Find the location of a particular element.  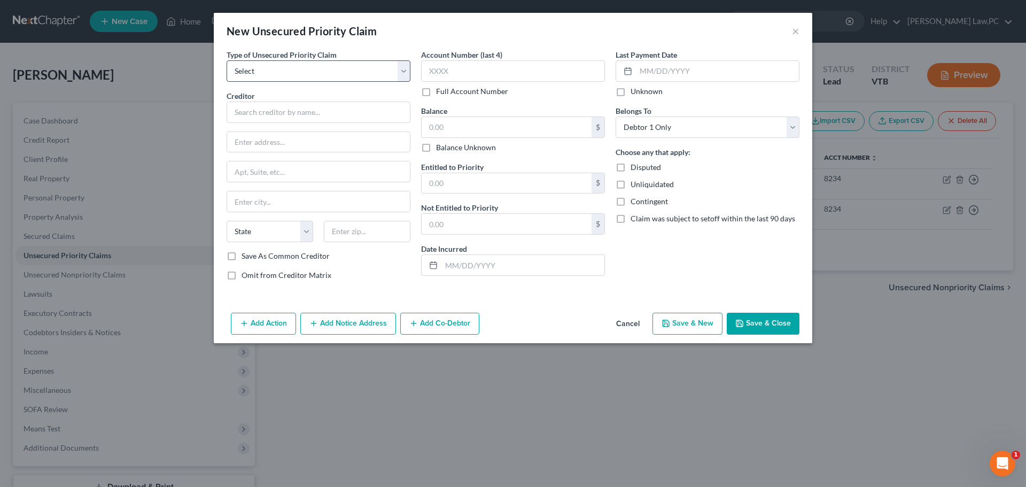

span: Disputed is located at coordinates (646, 167).